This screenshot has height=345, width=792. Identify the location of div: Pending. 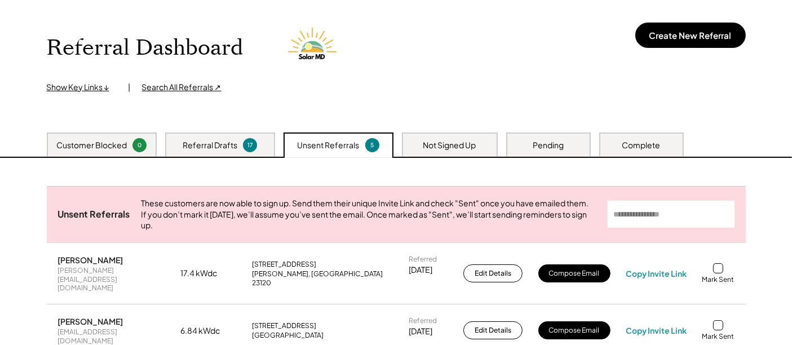
(548, 145).